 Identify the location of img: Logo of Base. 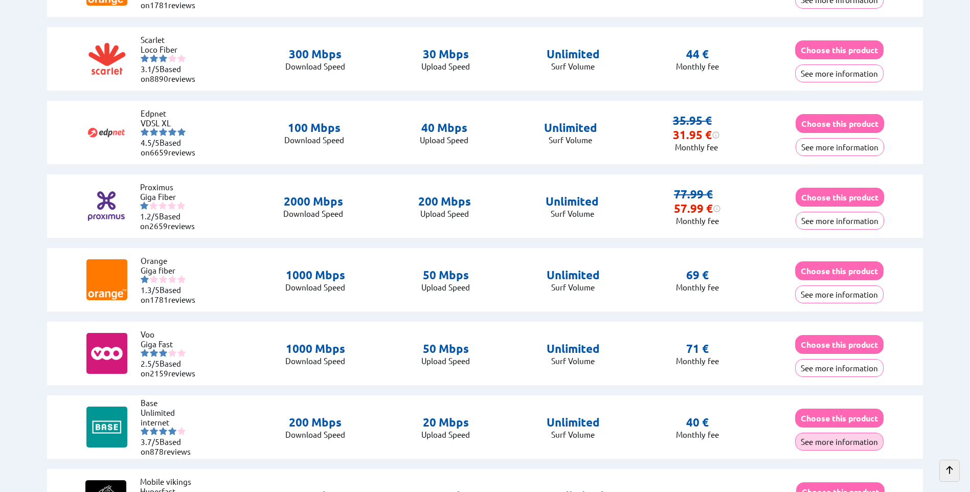
(107, 427).